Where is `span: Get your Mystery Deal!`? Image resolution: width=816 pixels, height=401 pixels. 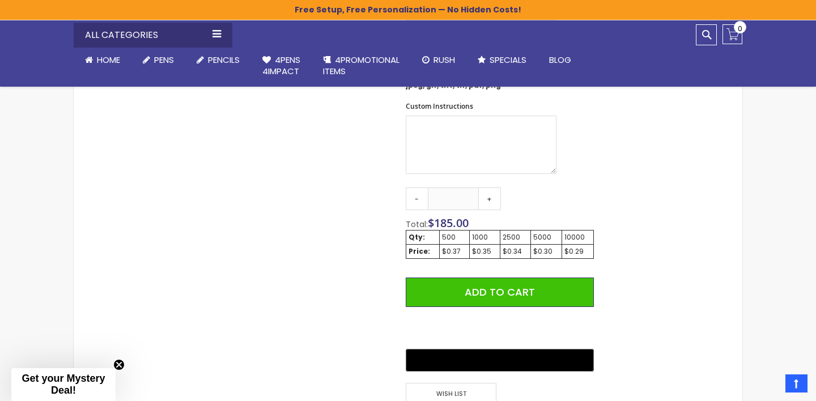
span: Get your Mystery Deal! is located at coordinates (63, 384).